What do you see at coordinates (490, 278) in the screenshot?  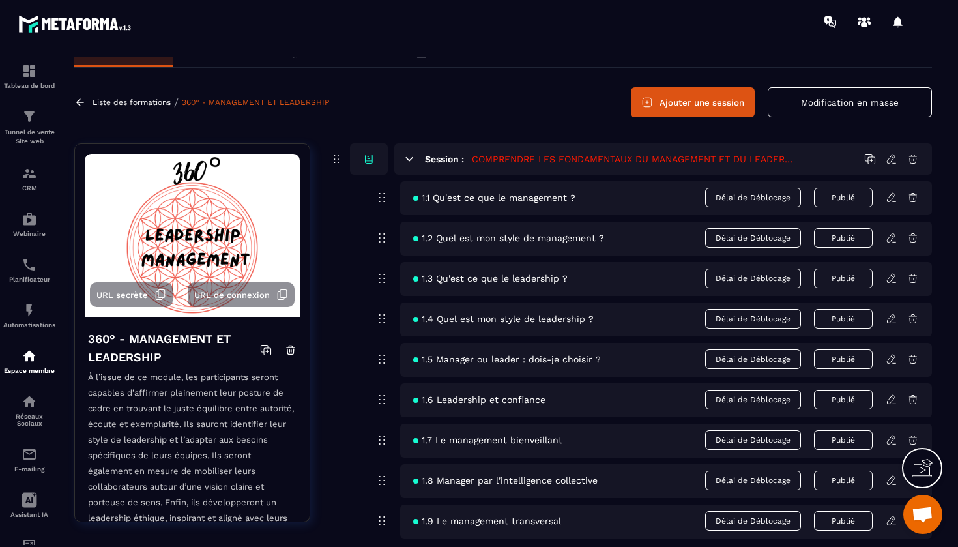 I see `span: 1.3 Qu'est ce que le leadership ?` at bounding box center [490, 278].